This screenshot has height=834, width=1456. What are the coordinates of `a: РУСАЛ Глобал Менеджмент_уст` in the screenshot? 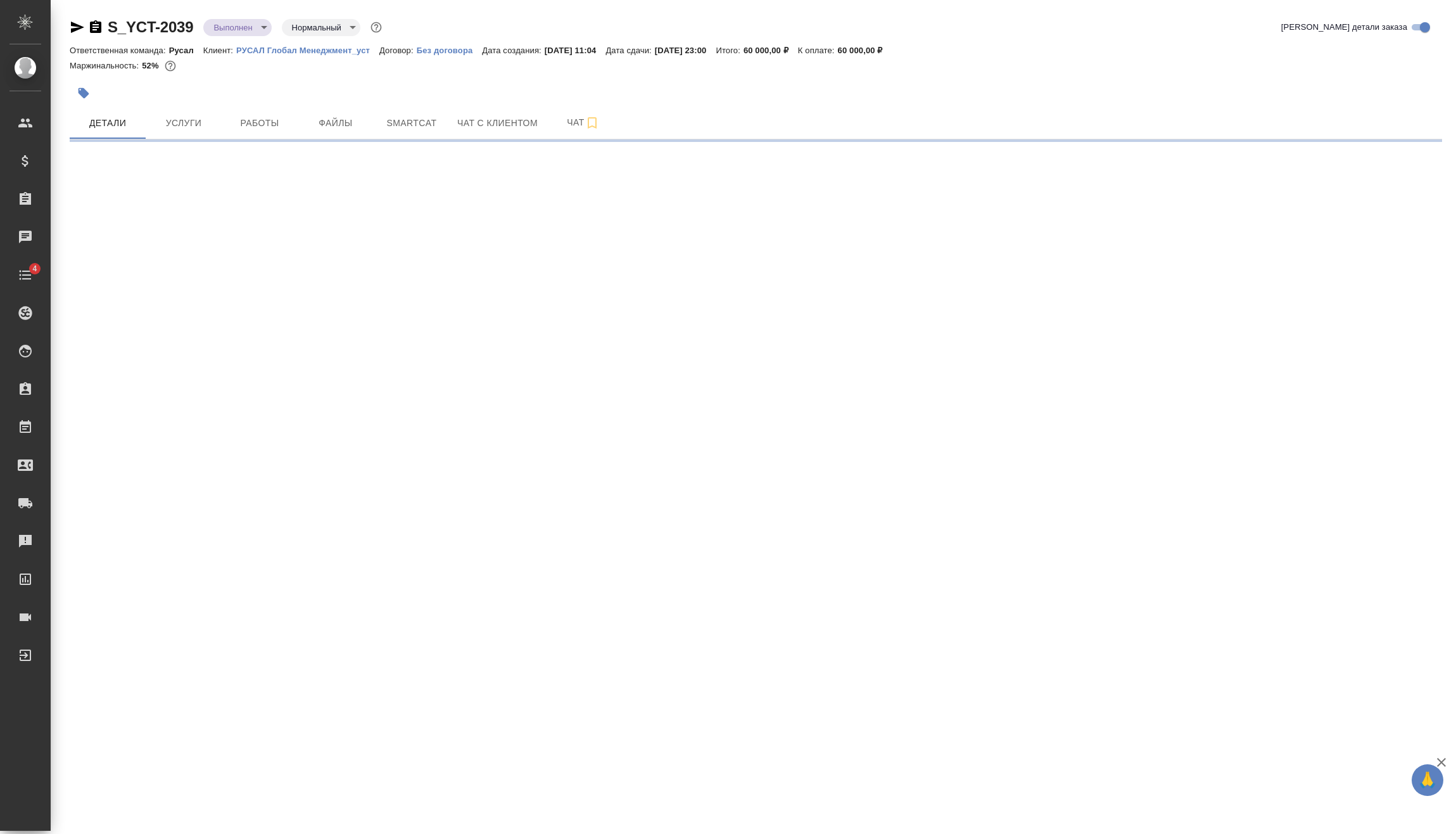 It's located at (308, 49).